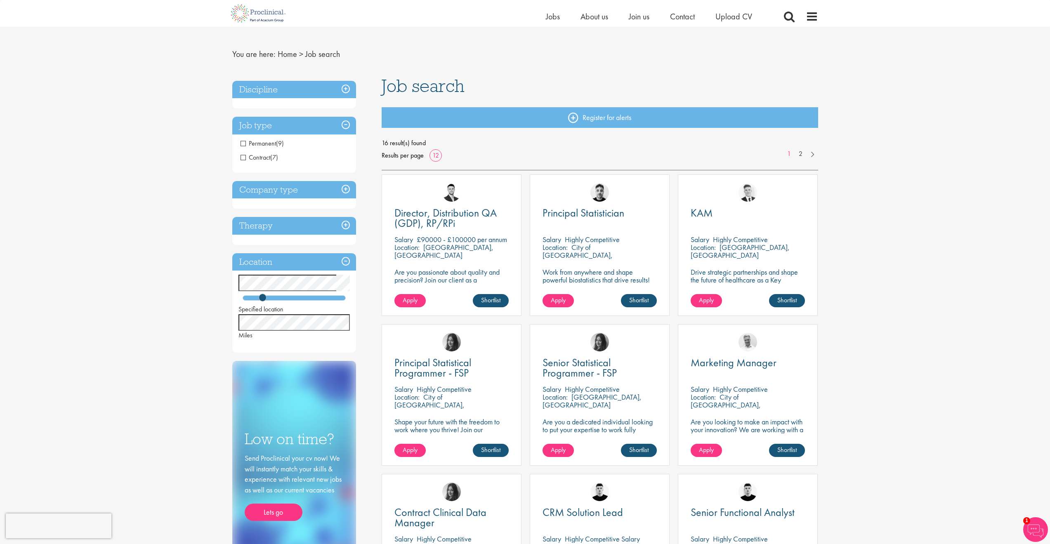  What do you see at coordinates (294, 190) in the screenshot?
I see `h3: Company type` at bounding box center [294, 190].